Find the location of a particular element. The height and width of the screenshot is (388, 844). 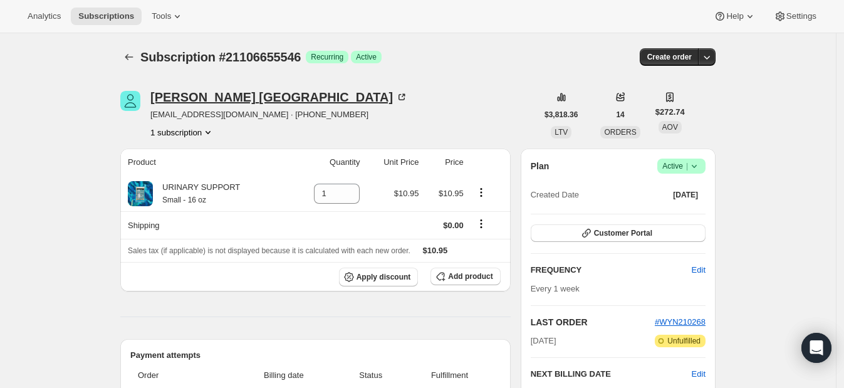

button: Help is located at coordinates (734, 16).